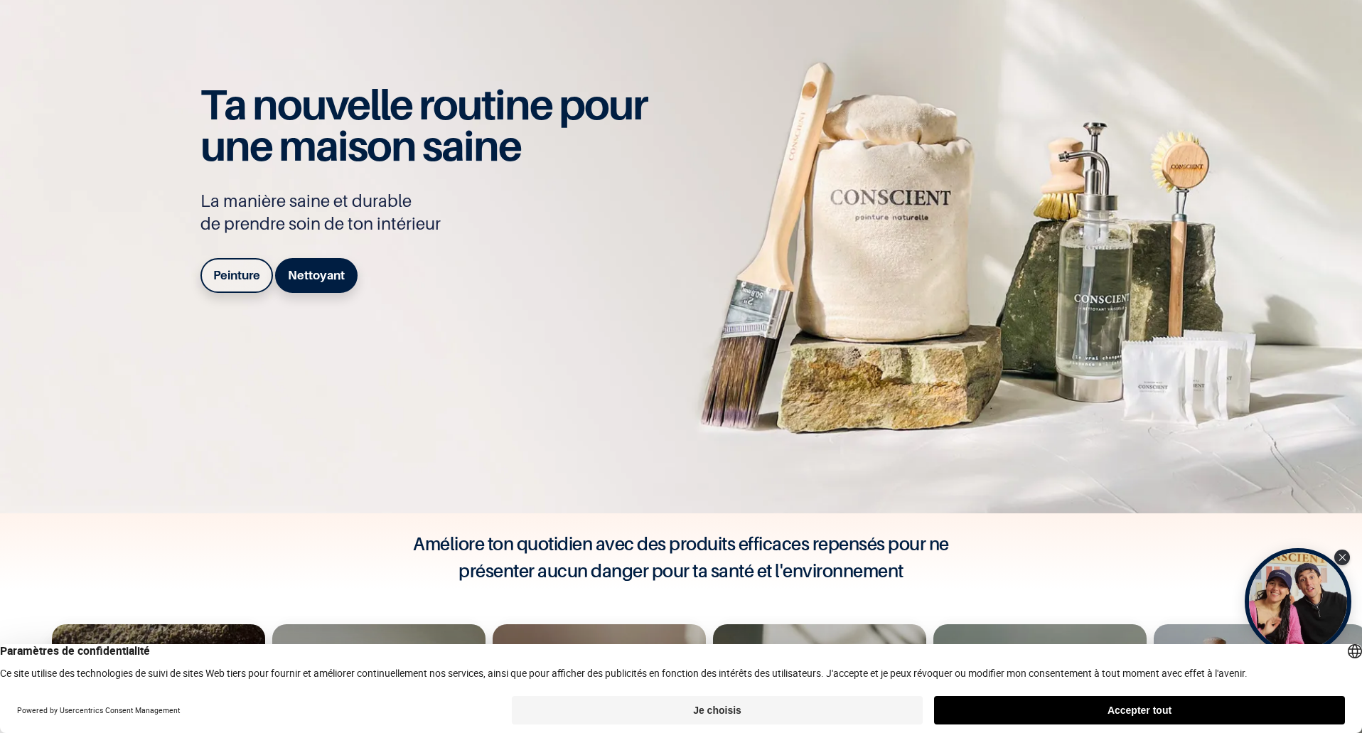 This screenshot has width=1362, height=733. Describe the element at coordinates (33, 33) in the screenshot. I see `button: Open chat widget` at that location.